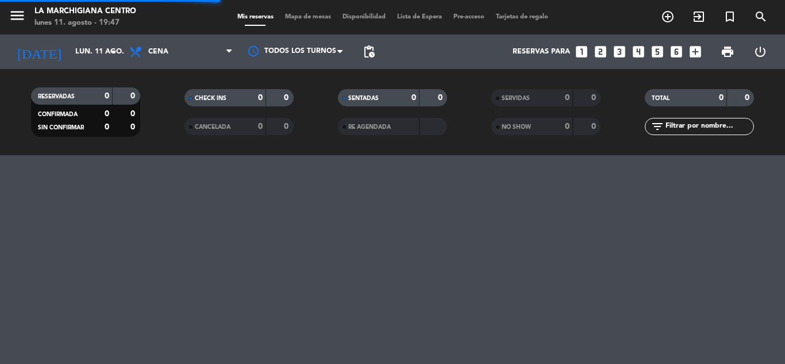 Image resolution: width=785 pixels, height=364 pixels. What do you see at coordinates (522, 17) in the screenshot?
I see `span: Tarjetas de regalo` at bounding box center [522, 17].